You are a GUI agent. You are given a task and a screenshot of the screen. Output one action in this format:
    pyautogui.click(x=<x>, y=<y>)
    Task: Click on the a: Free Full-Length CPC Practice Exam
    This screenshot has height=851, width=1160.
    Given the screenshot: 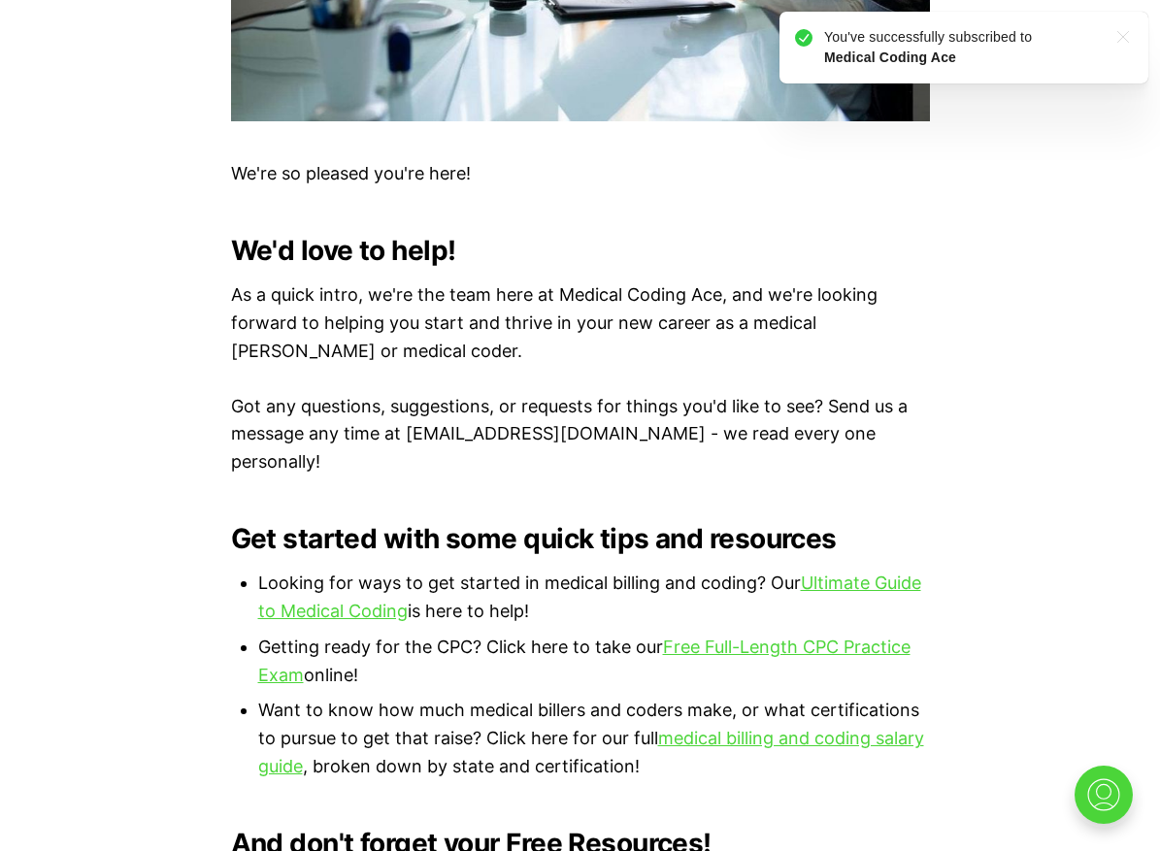 What is the action you would take?
    pyautogui.click(x=584, y=661)
    